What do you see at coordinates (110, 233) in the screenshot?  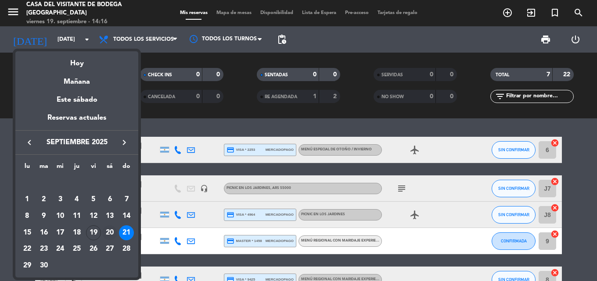 I see `td: 20 de septiembre de 2025` at bounding box center [110, 233].